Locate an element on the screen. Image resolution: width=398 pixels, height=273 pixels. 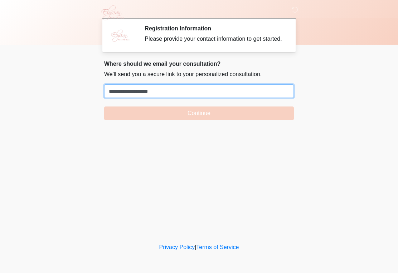
p: We'll send you a secure link to your personalized consultation. is located at coordinates (199, 74).